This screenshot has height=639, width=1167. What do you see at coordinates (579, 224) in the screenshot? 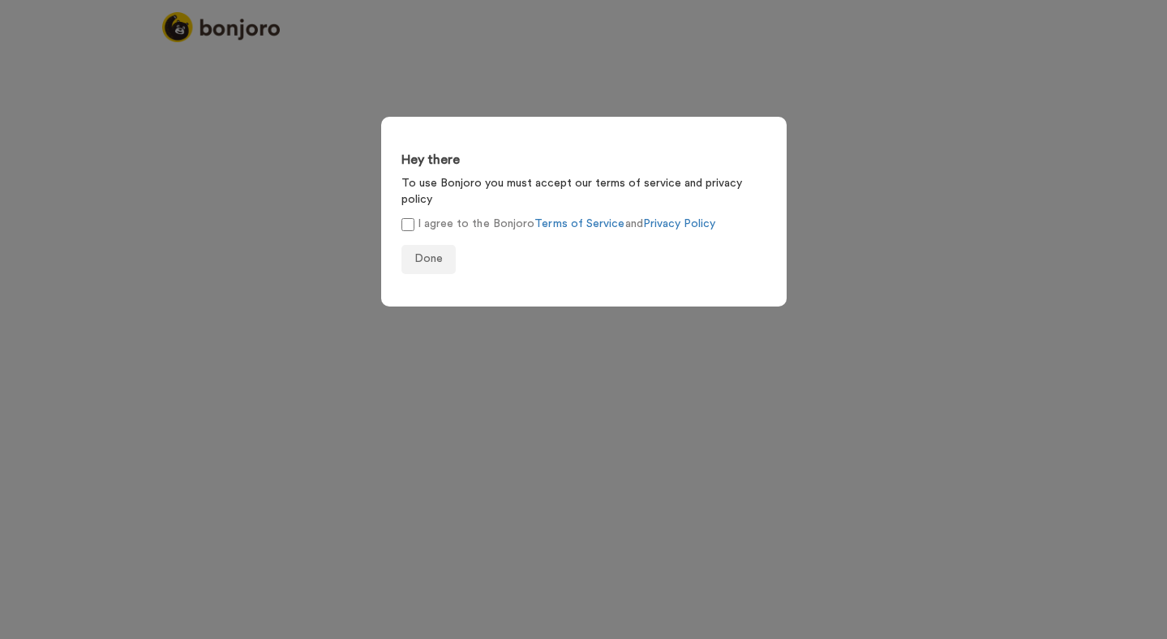
I see `a: Terms of Service` at bounding box center [579, 224].